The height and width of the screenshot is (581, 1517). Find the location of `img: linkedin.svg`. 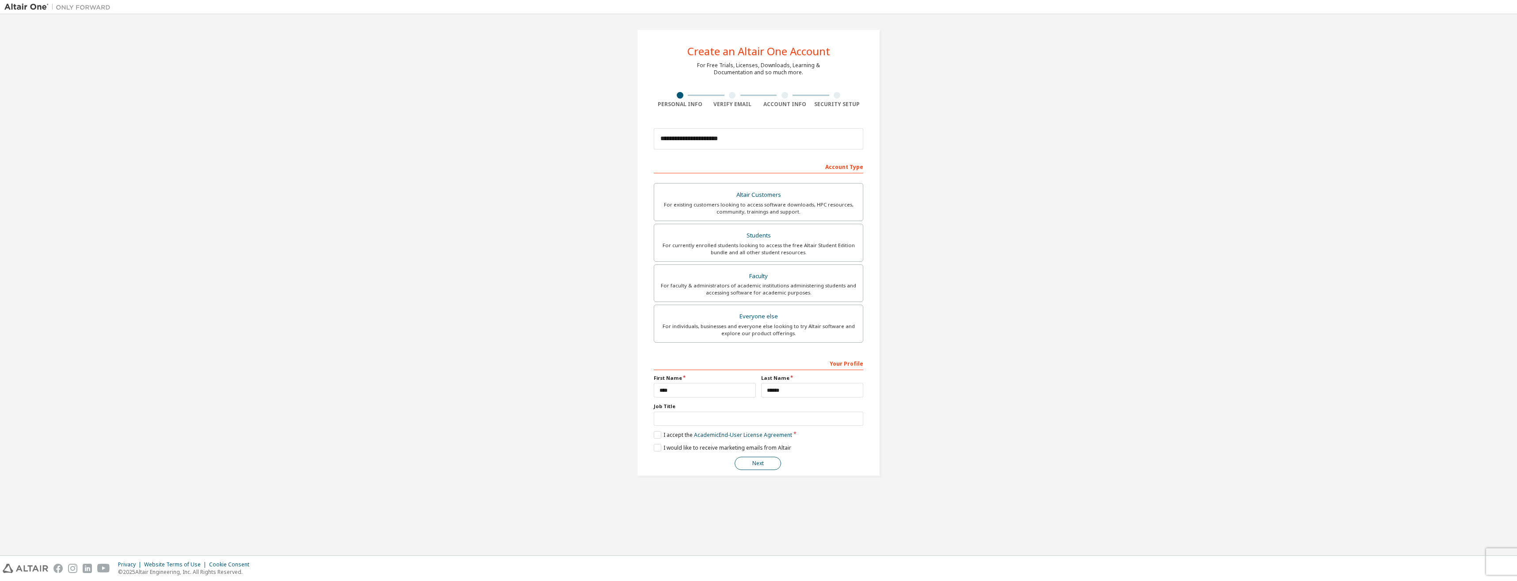

img: linkedin.svg is located at coordinates (87, 568).